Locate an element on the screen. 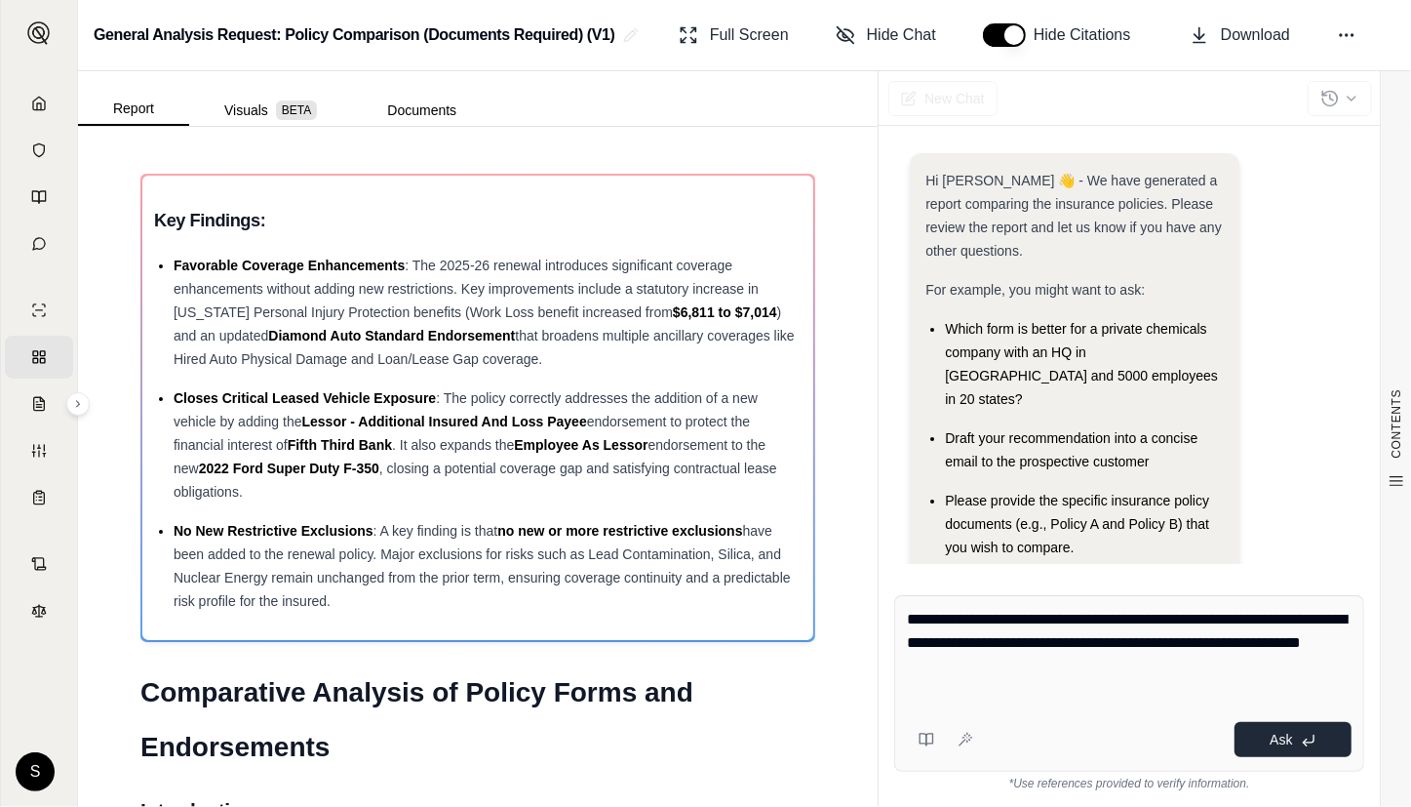 The height and width of the screenshot is (807, 1411). h1: Comparative Analysis of Policy Forms and Endorsements is located at coordinates (478, 720).